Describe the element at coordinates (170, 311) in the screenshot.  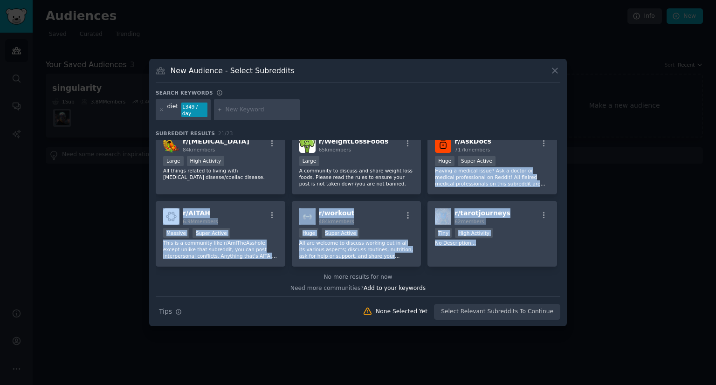
I see `button: Tips` at that location.